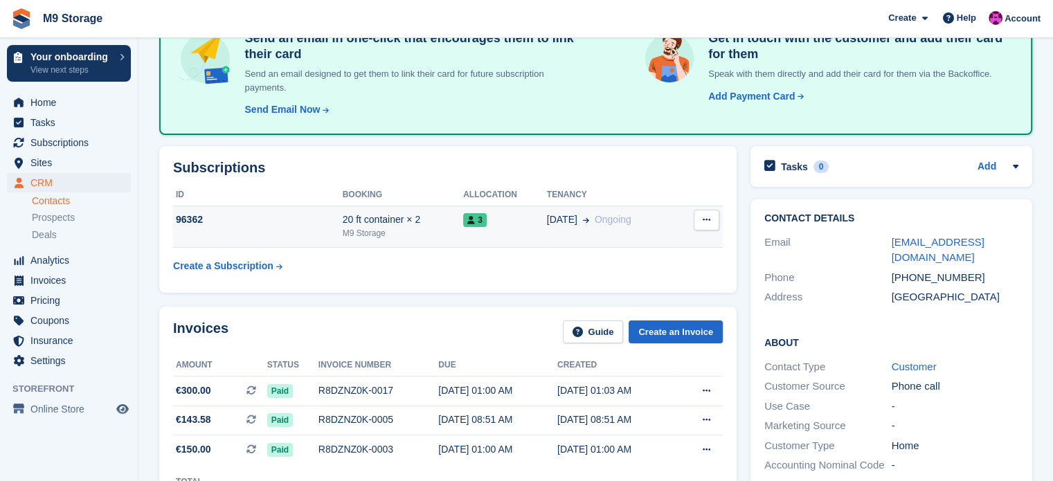 This screenshot has height=481, width=1053. Describe the element at coordinates (828, 426) in the screenshot. I see `div: Marketing Source` at that location.